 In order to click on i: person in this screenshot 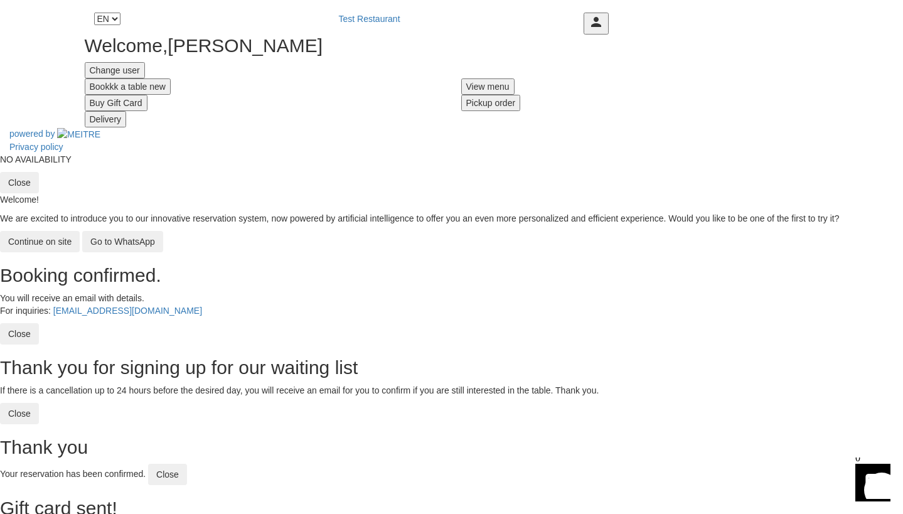, I will do `click(596, 22)`.